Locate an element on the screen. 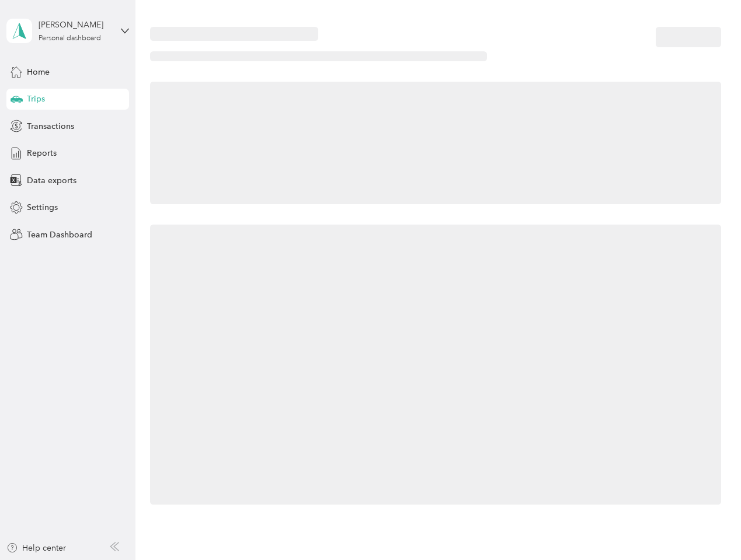  div: Help center is located at coordinates (36, 548).